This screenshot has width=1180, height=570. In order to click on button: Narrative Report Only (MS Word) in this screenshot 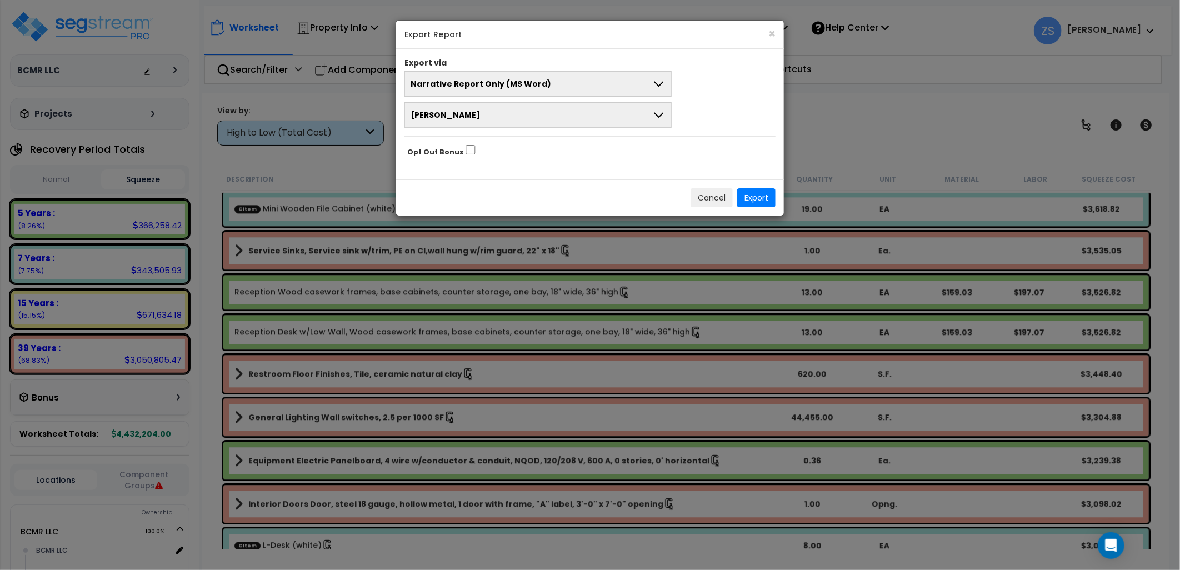, I will do `click(538, 84)`.